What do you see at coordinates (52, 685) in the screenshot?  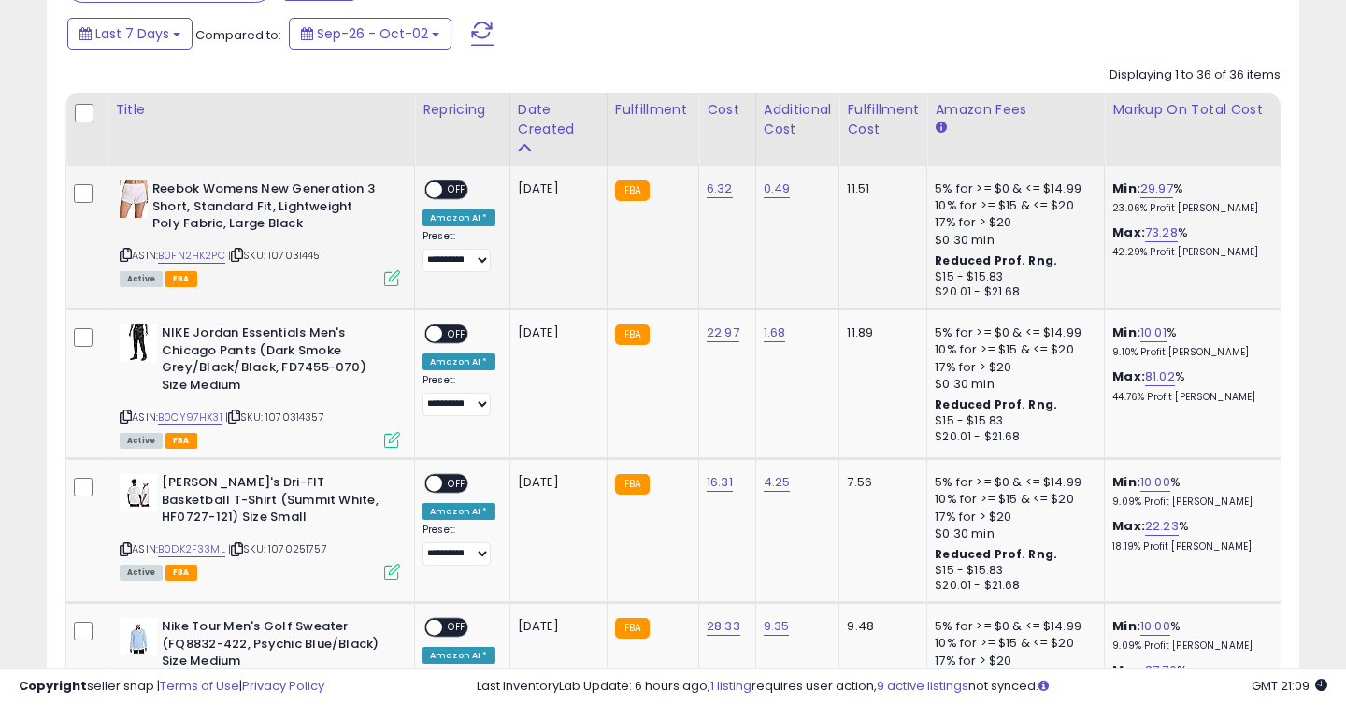 I see `strong: Copyright` at bounding box center [52, 685].